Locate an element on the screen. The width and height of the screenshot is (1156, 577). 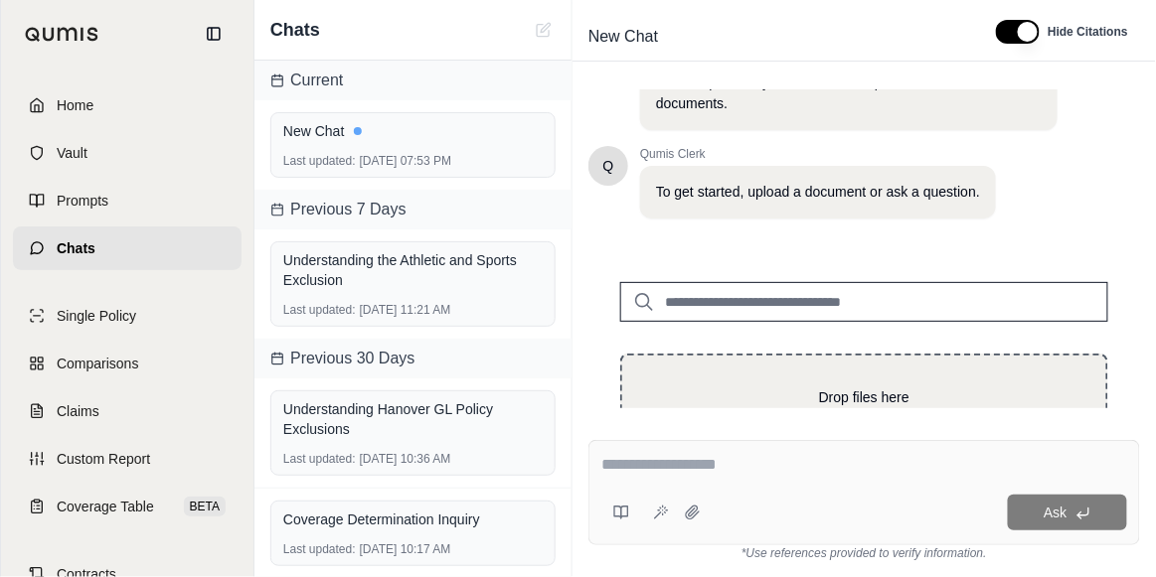
span: Prompts is located at coordinates (82, 201).